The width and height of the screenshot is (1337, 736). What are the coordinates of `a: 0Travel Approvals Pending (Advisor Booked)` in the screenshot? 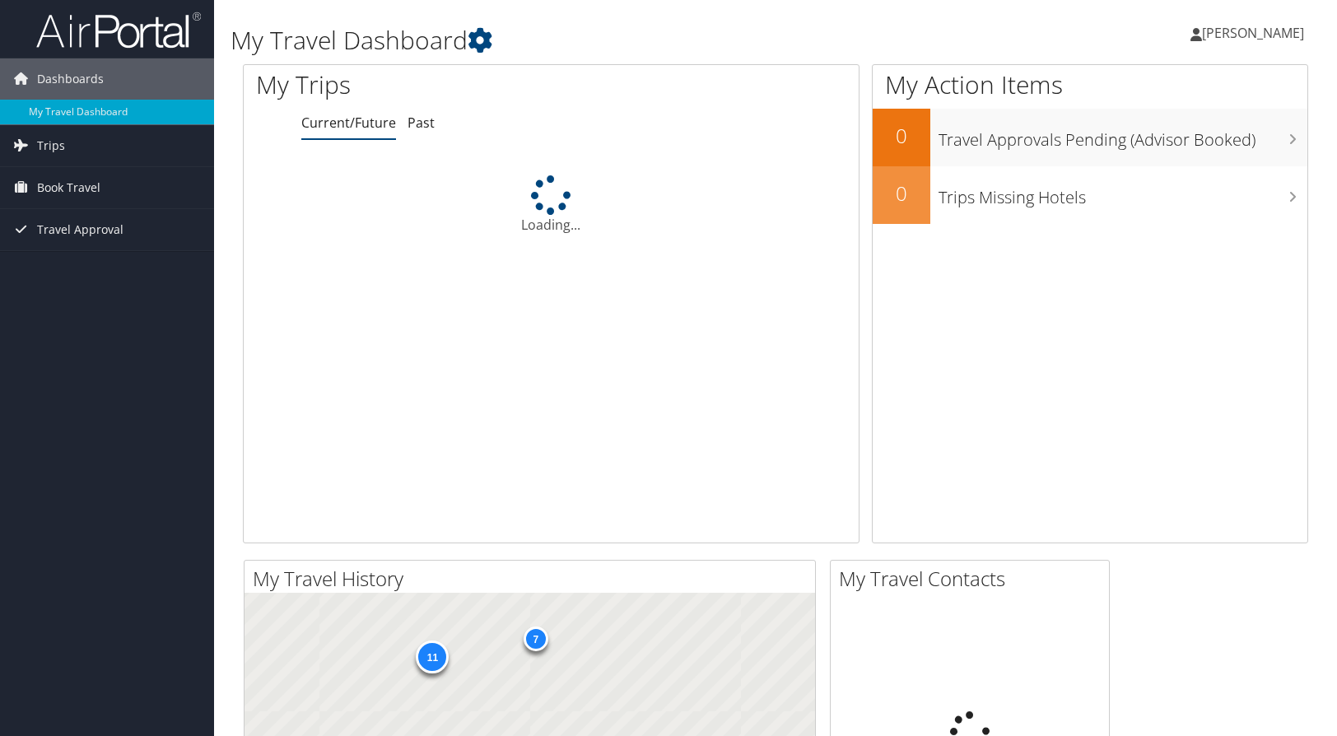 It's located at (1090, 137).